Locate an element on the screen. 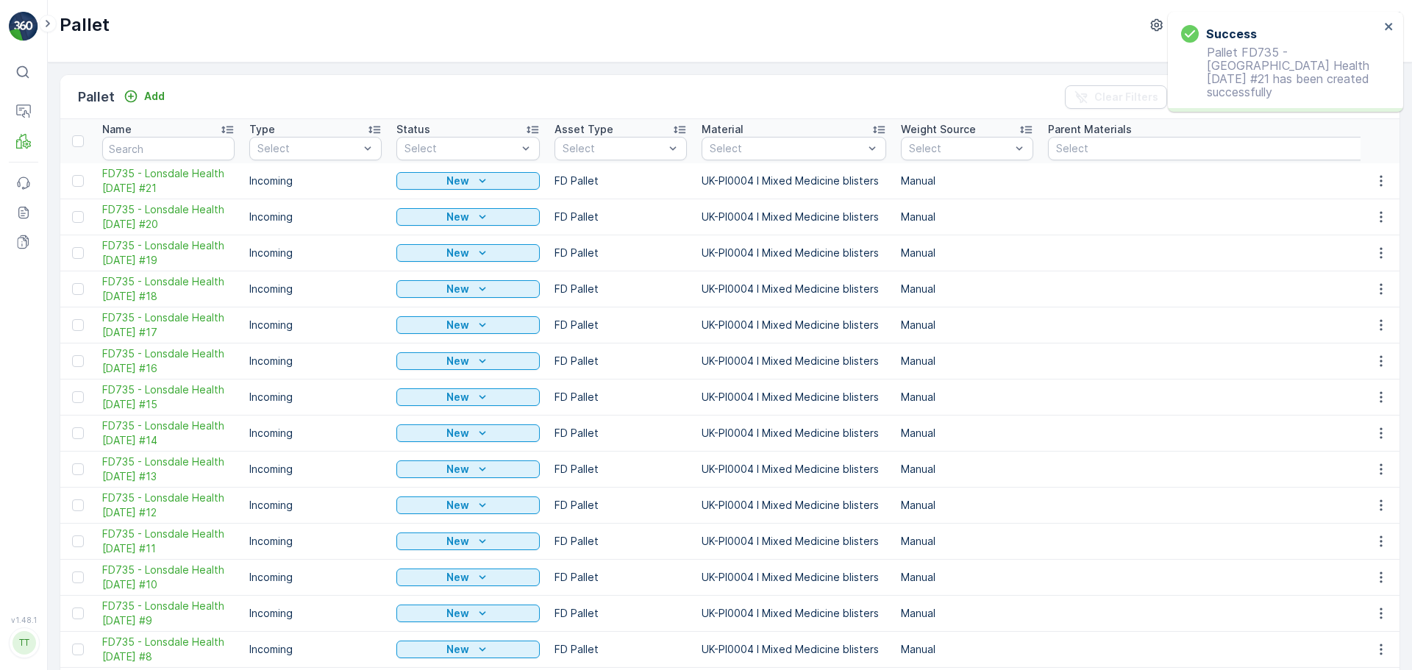  span: v 1.48.1 is located at coordinates (24, 620).